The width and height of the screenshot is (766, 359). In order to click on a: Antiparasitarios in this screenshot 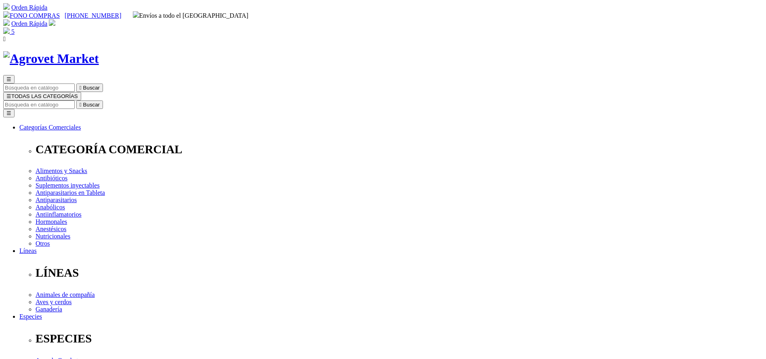, I will do `click(56, 200)`.